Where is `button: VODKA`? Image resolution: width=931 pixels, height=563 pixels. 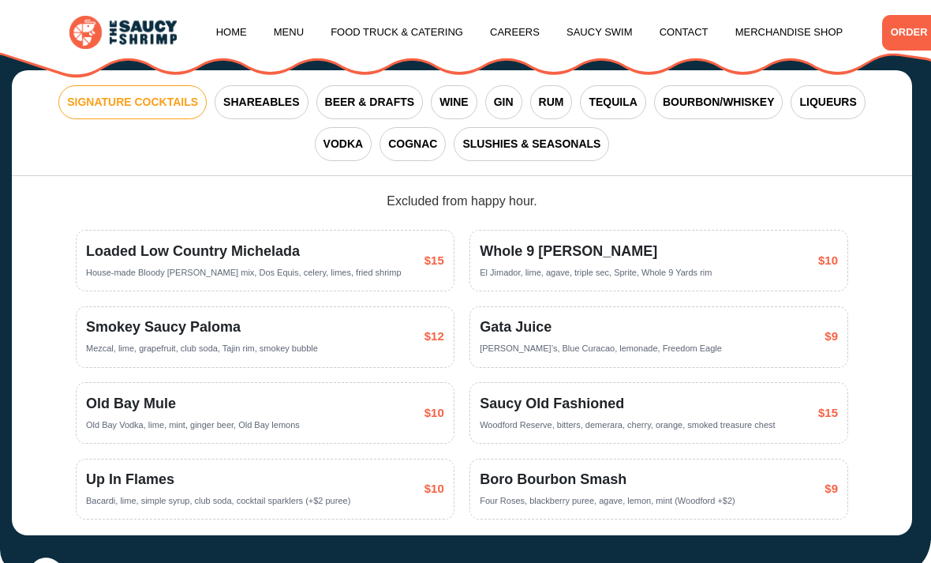 button: VODKA is located at coordinates (343, 144).